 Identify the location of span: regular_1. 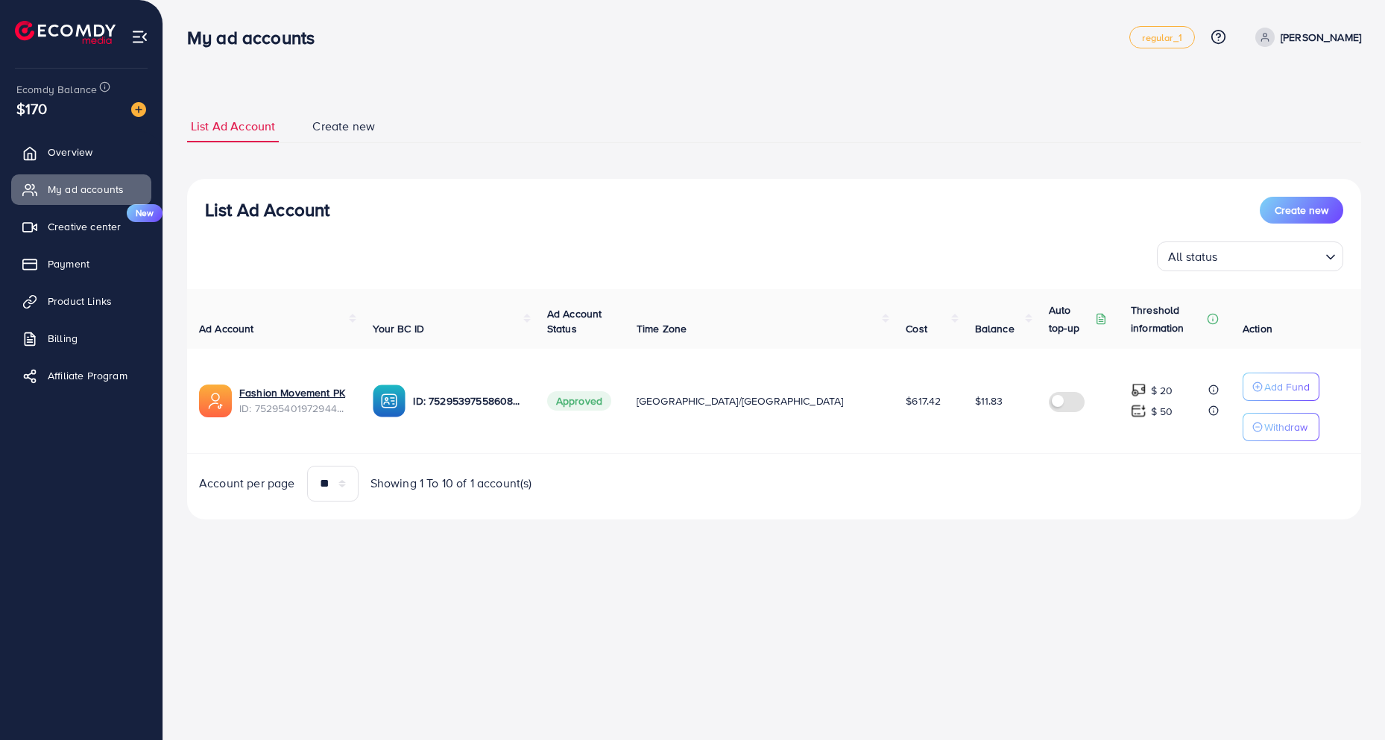
(1161, 37).